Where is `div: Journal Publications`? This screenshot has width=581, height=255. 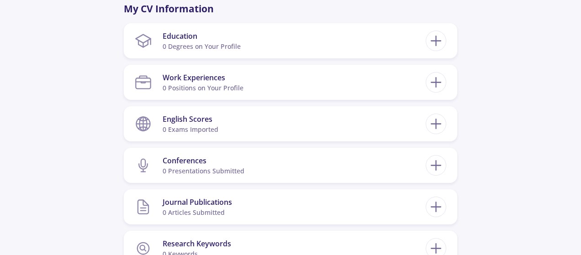 div: Journal Publications is located at coordinates (197, 202).